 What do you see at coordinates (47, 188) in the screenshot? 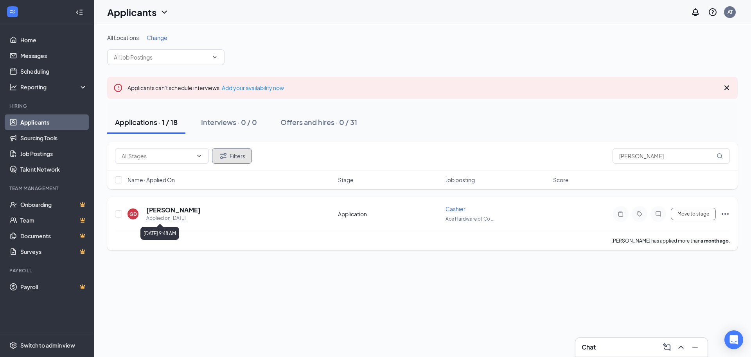
I see `div: Team Management` at bounding box center [47, 188].